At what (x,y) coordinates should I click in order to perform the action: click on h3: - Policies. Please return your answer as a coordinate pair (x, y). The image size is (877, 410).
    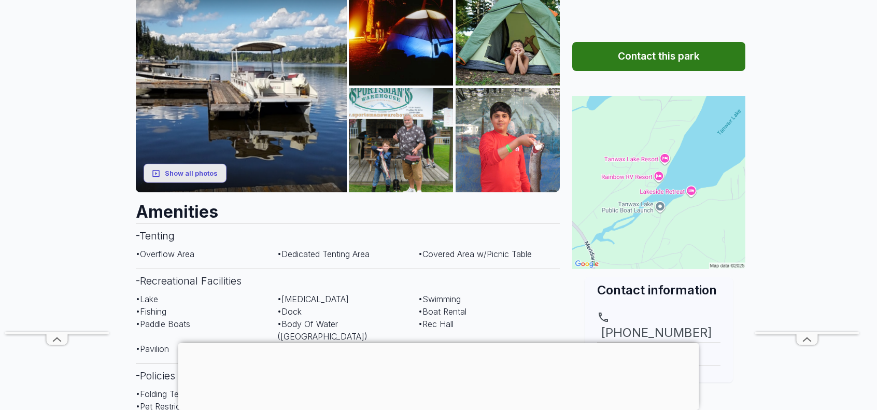
    Looking at the image, I should click on (348, 375).